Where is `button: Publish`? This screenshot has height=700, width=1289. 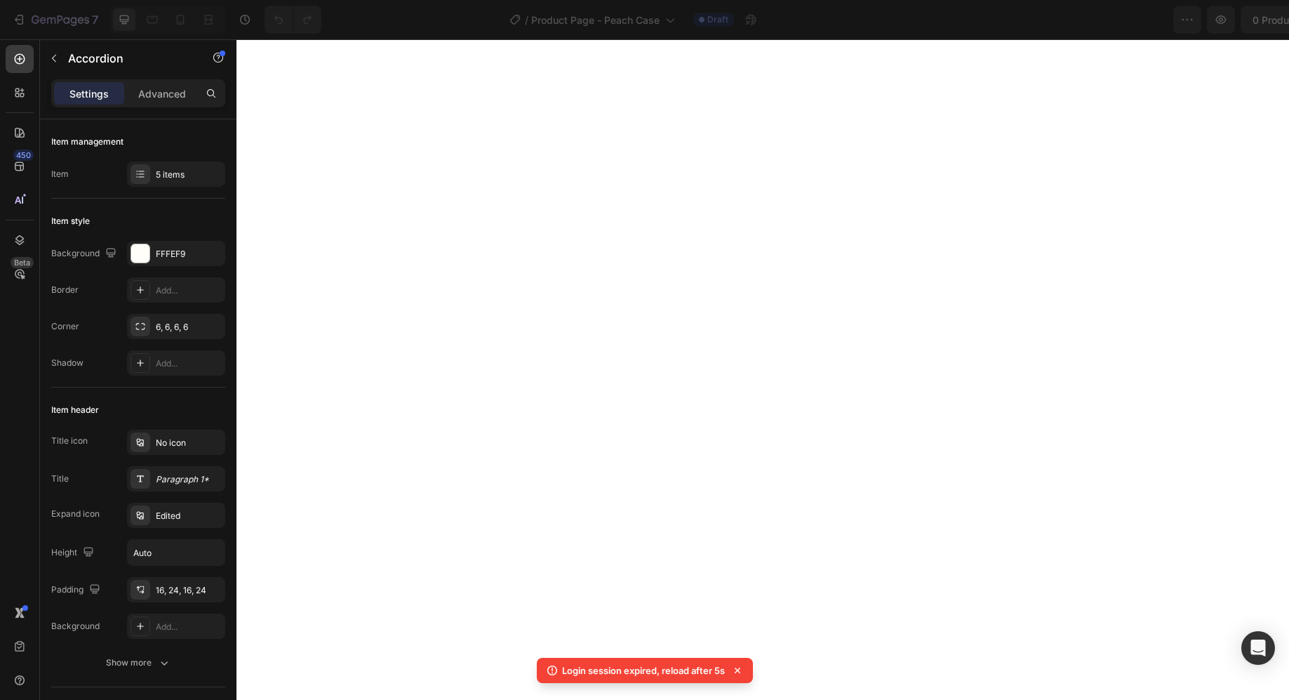
button: Publish is located at coordinates (1226, 20).